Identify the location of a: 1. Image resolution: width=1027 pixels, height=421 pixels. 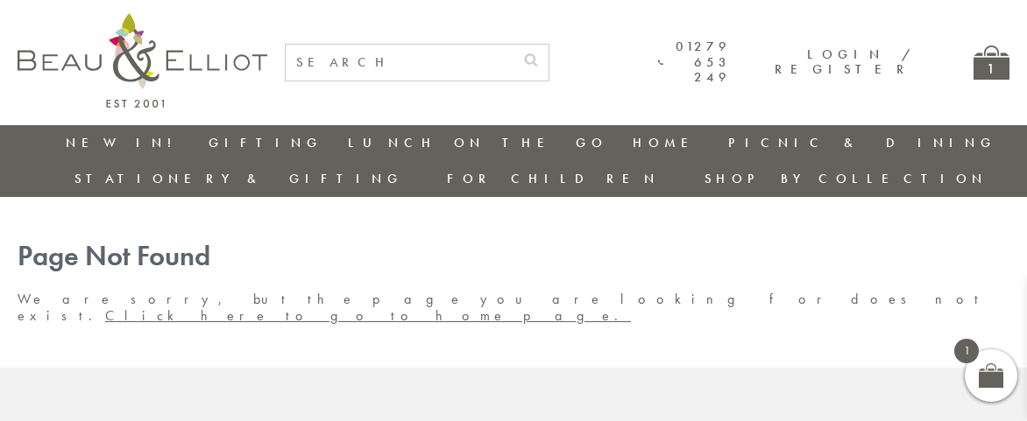
(991, 62).